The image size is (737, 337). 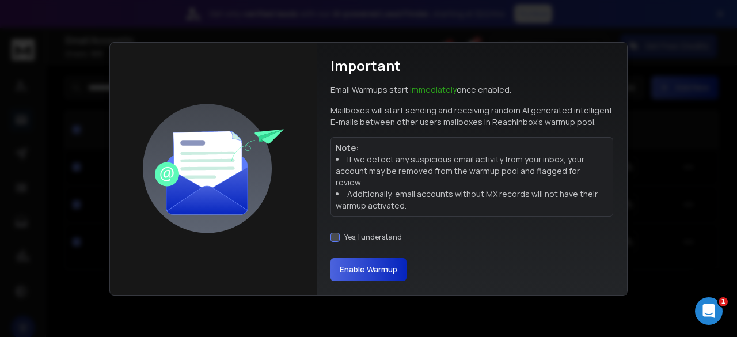 I want to click on p: Email Warmups start once enabled., so click(x=421, y=90).